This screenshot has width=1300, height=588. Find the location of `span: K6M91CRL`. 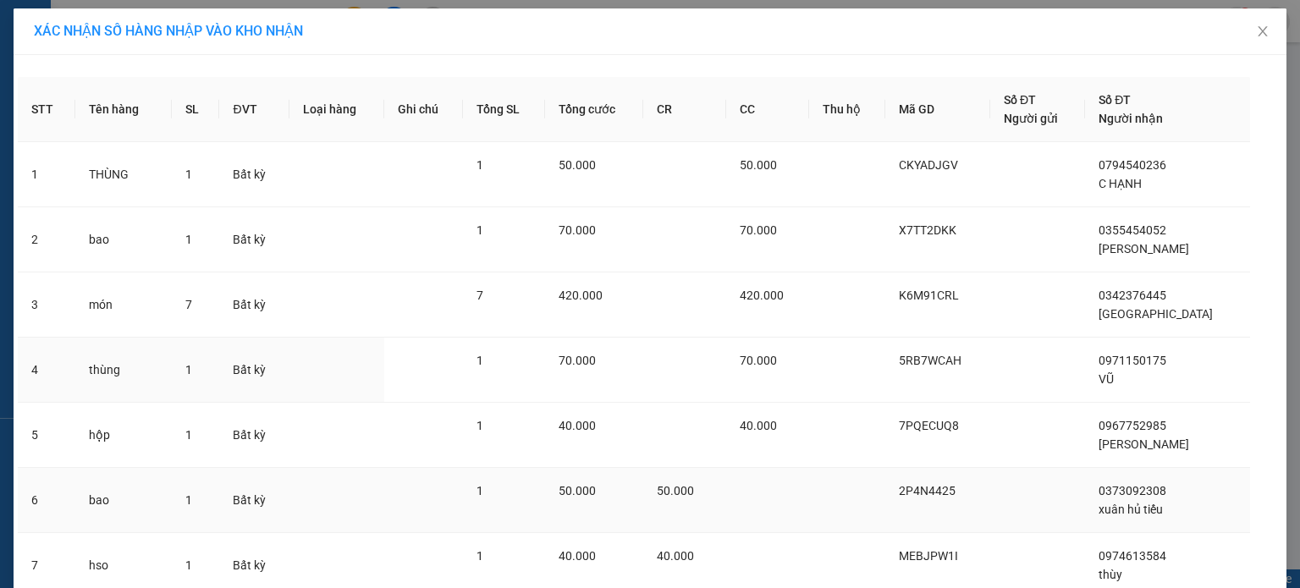

span: K6M91CRL is located at coordinates (929, 295).